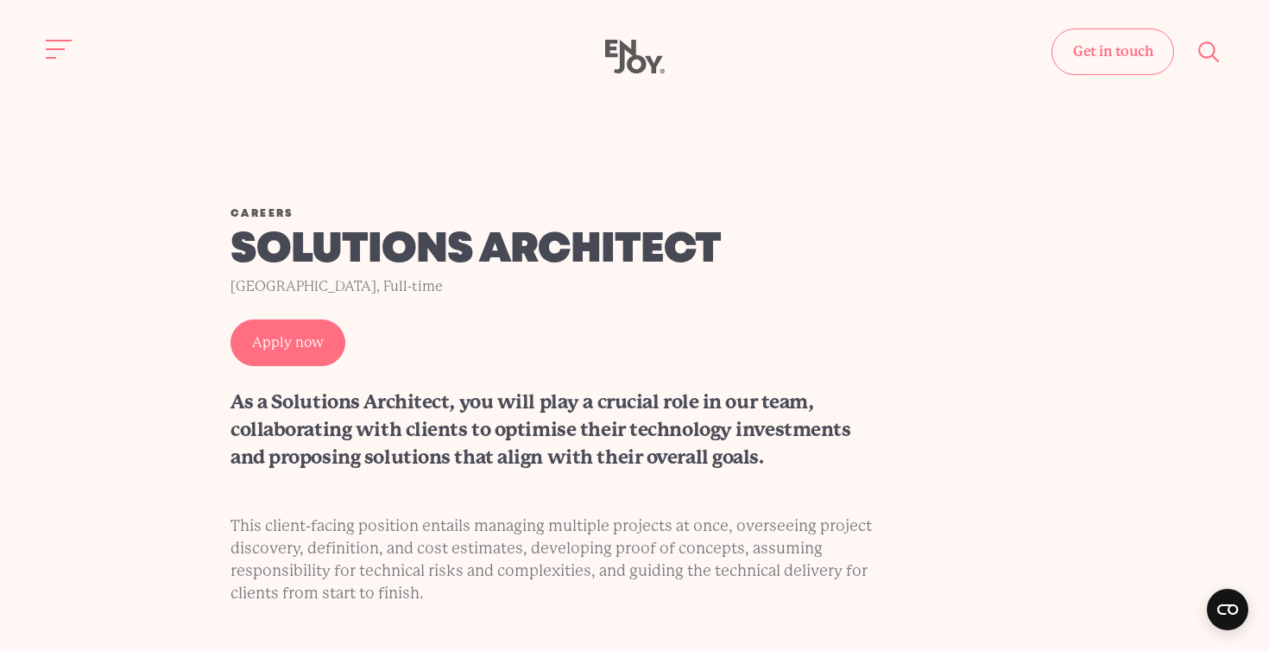  I want to click on a: Careers, so click(263, 213).